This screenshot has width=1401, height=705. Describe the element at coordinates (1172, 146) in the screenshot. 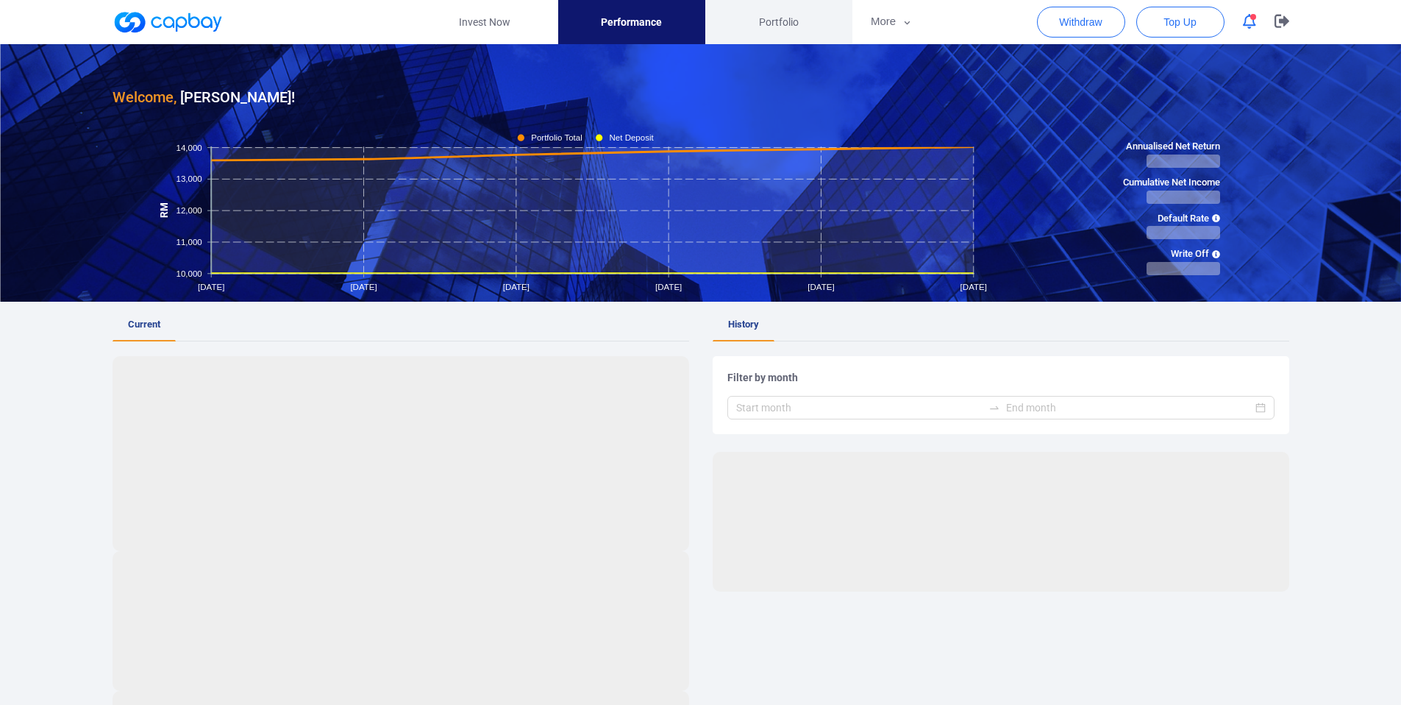

I see `span: Annualised Net Return` at that location.